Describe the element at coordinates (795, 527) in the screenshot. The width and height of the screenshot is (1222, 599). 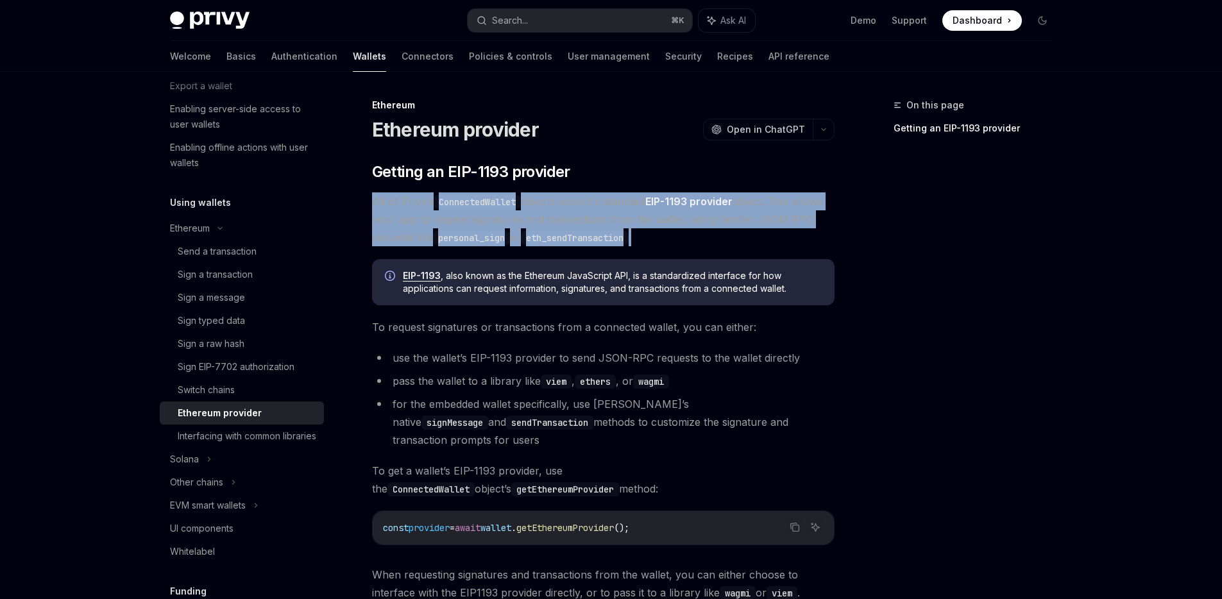
I see `button: Copy the contents from the code block` at that location.